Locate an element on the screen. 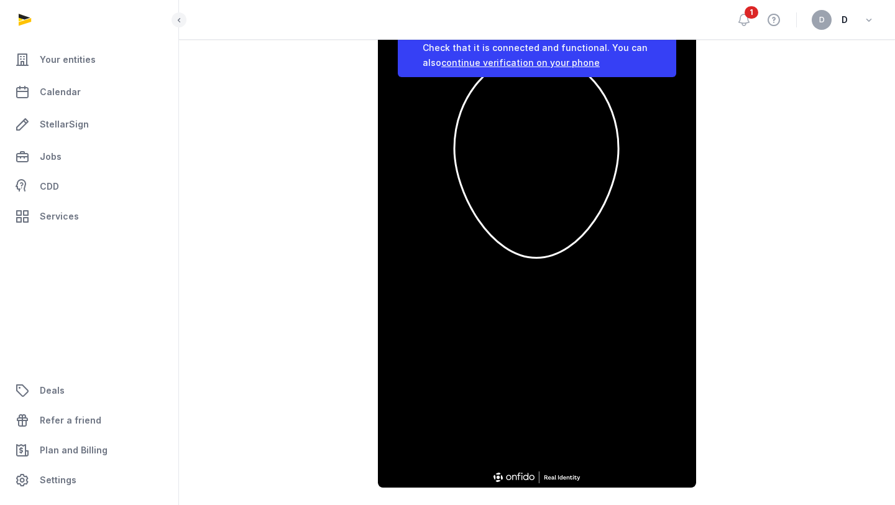  span: Your entities is located at coordinates (68, 60).